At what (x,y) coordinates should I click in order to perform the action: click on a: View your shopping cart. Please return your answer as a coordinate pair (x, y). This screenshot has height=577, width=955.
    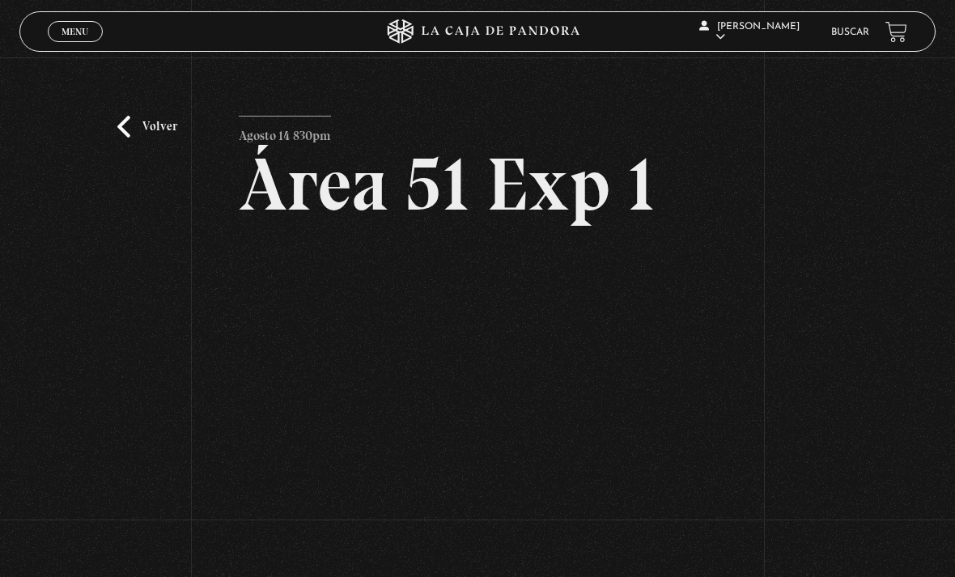
    Looking at the image, I should click on (896, 32).